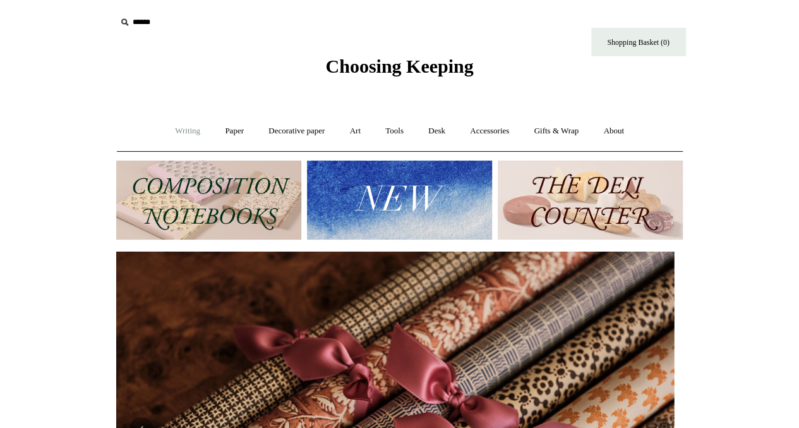  What do you see at coordinates (436, 131) in the screenshot?
I see `a: Desk` at bounding box center [436, 131].